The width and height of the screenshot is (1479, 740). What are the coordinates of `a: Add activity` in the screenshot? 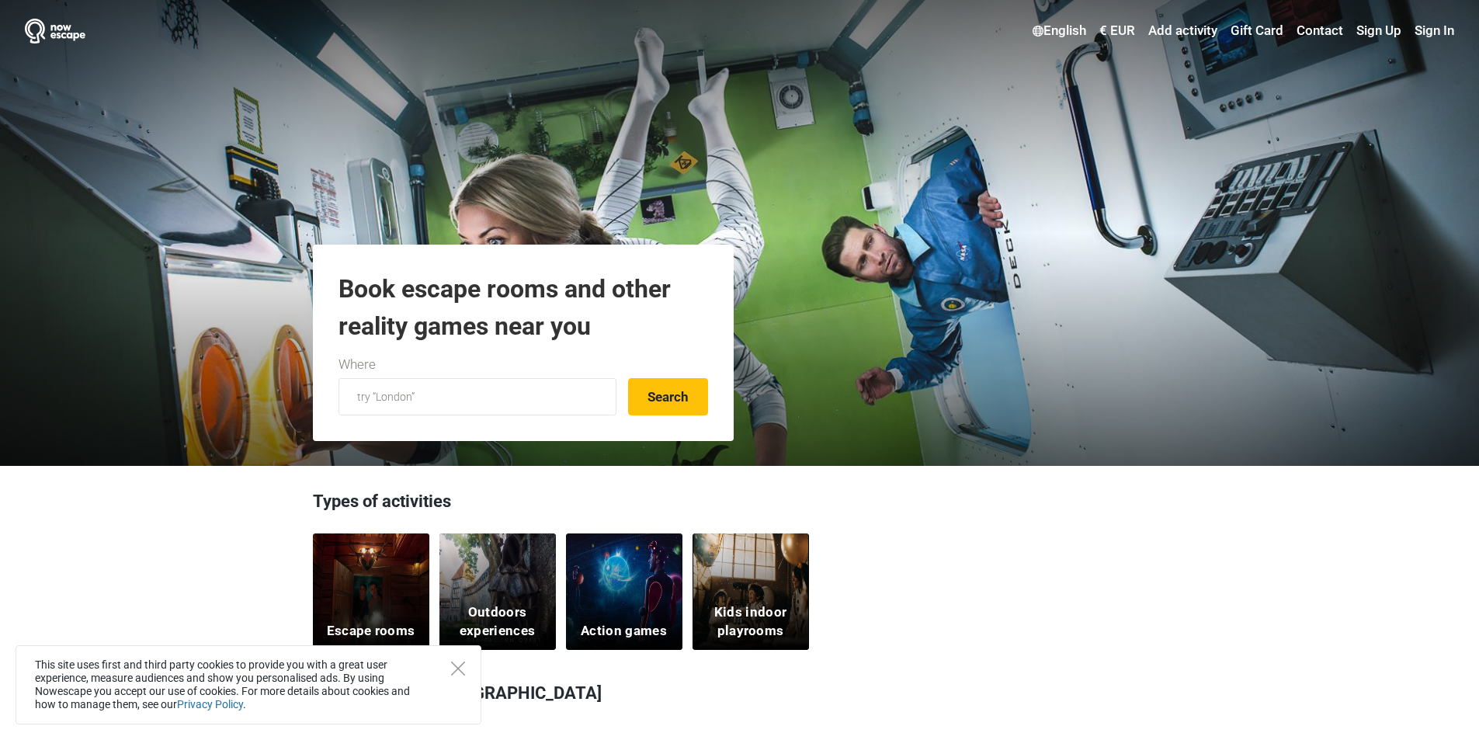 It's located at (1183, 31).